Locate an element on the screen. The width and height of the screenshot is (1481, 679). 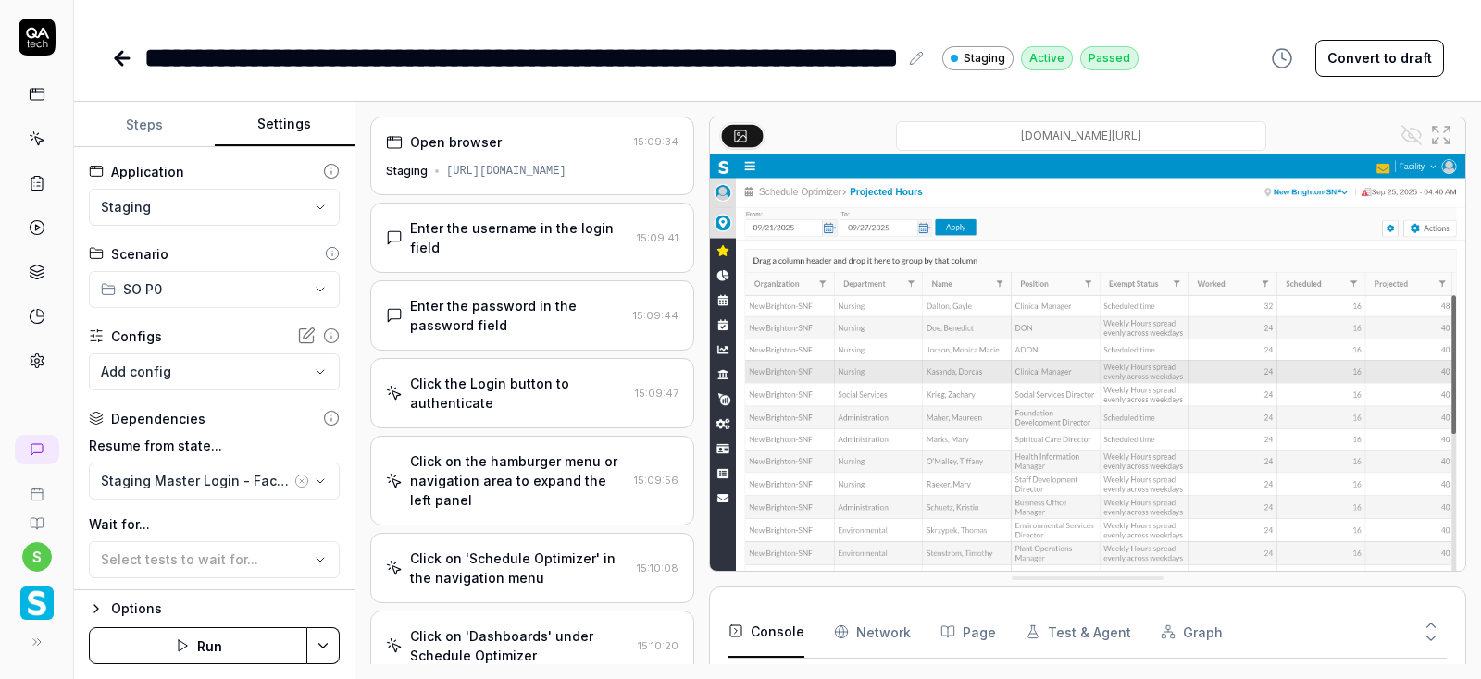
div: Passed is located at coordinates (1109, 58).